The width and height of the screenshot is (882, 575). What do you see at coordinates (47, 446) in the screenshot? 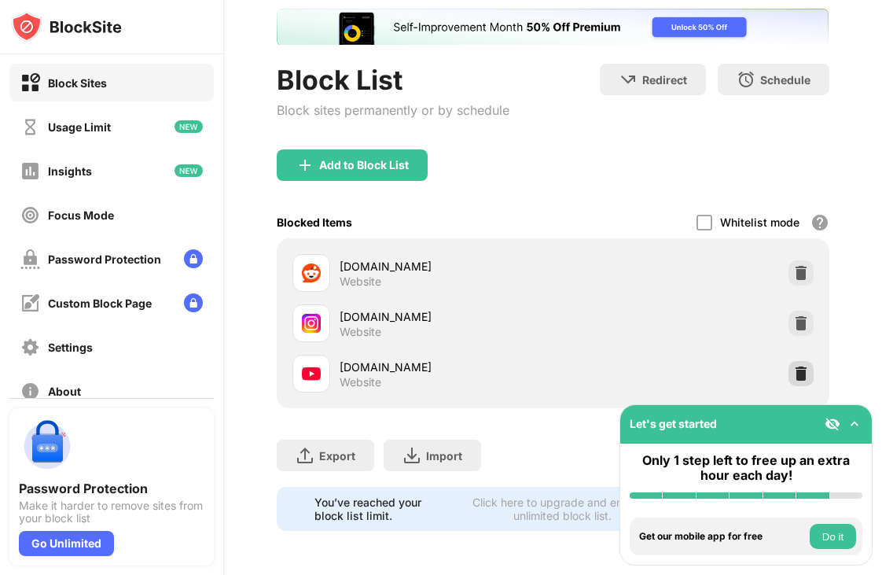
I see `img: push-password-protection.svg` at bounding box center [47, 446].